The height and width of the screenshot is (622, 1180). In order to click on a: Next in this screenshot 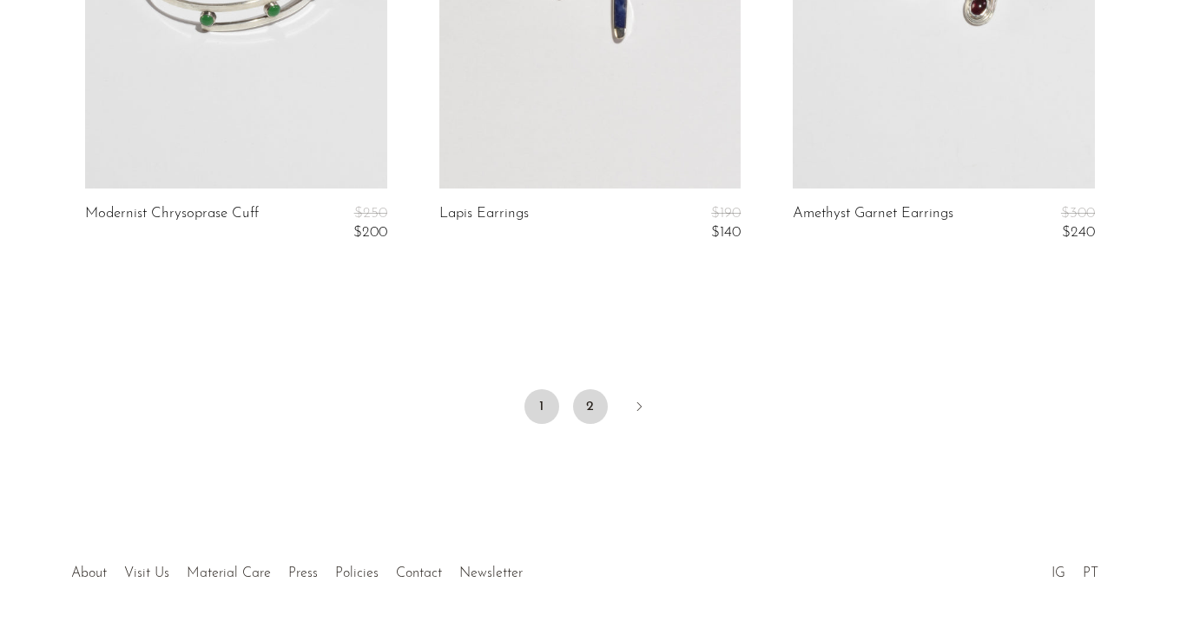, I will do `click(639, 408)`.